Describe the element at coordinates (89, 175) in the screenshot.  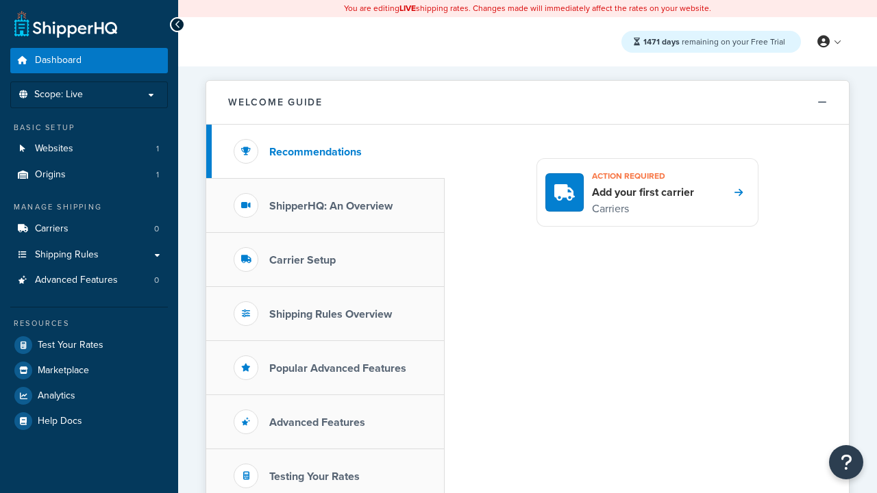
I see `li: Origins` at that location.